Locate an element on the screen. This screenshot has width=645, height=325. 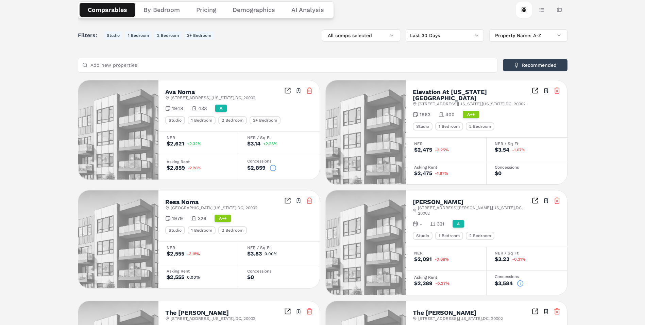
button: Demographics is located at coordinates (254, 10).